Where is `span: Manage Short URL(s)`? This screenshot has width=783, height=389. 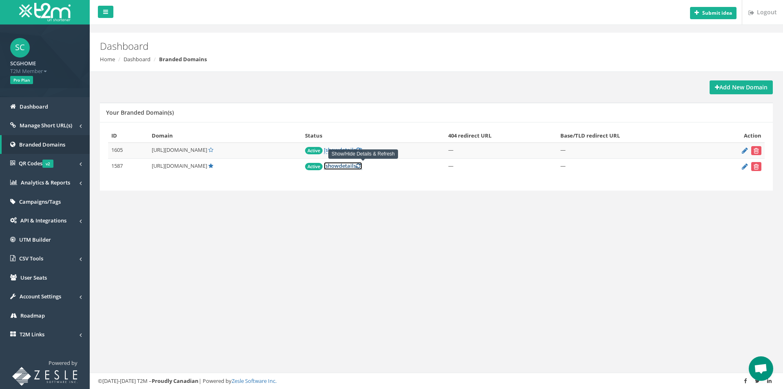 span: Manage Short URL(s) is located at coordinates (46, 125).